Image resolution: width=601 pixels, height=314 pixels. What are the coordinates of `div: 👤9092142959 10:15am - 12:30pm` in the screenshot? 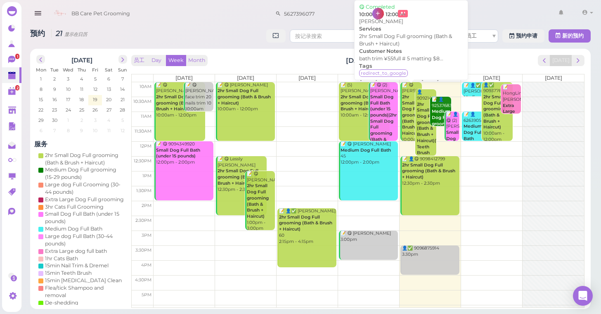 It's located at (427, 132).